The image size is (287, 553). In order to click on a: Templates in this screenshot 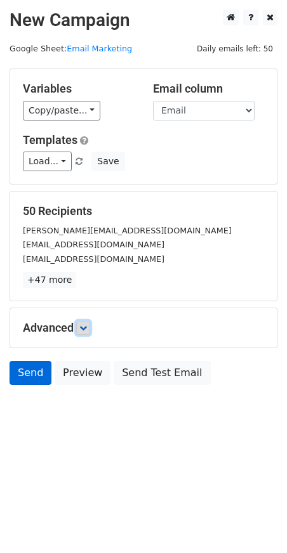, I will do `click(50, 140)`.